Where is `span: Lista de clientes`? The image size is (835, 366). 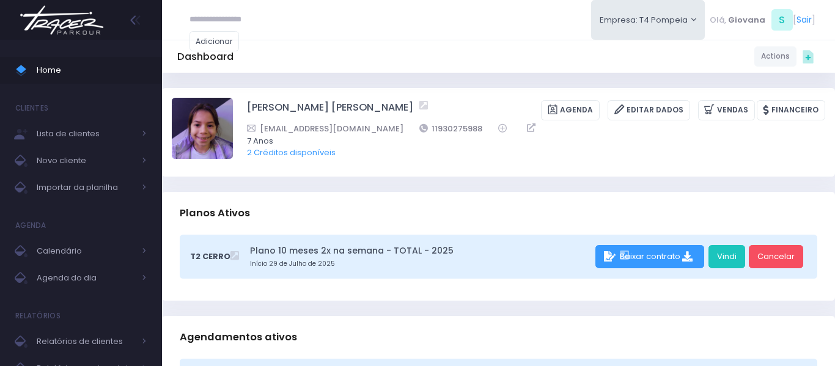
span: Lista de clientes is located at coordinates (86, 134).